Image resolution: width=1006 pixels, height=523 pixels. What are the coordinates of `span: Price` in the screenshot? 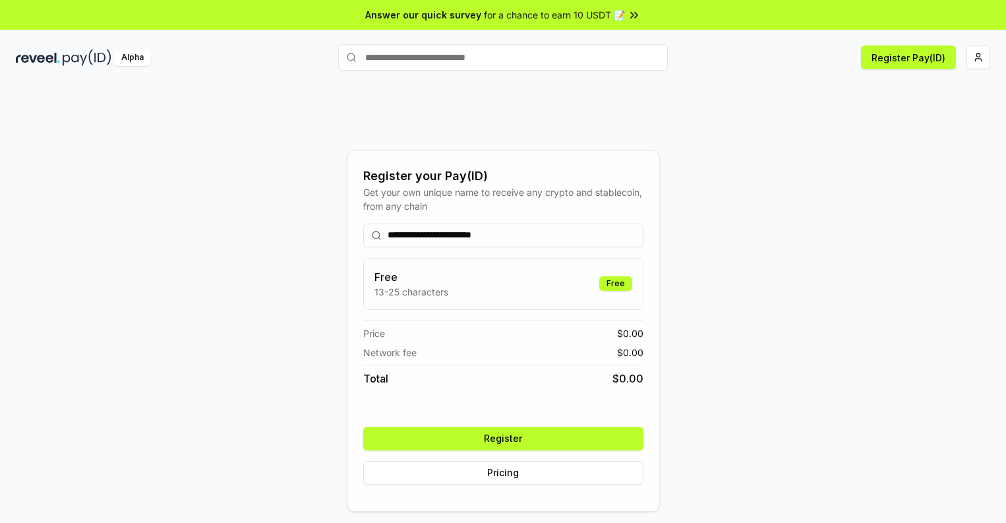 It's located at (374, 333).